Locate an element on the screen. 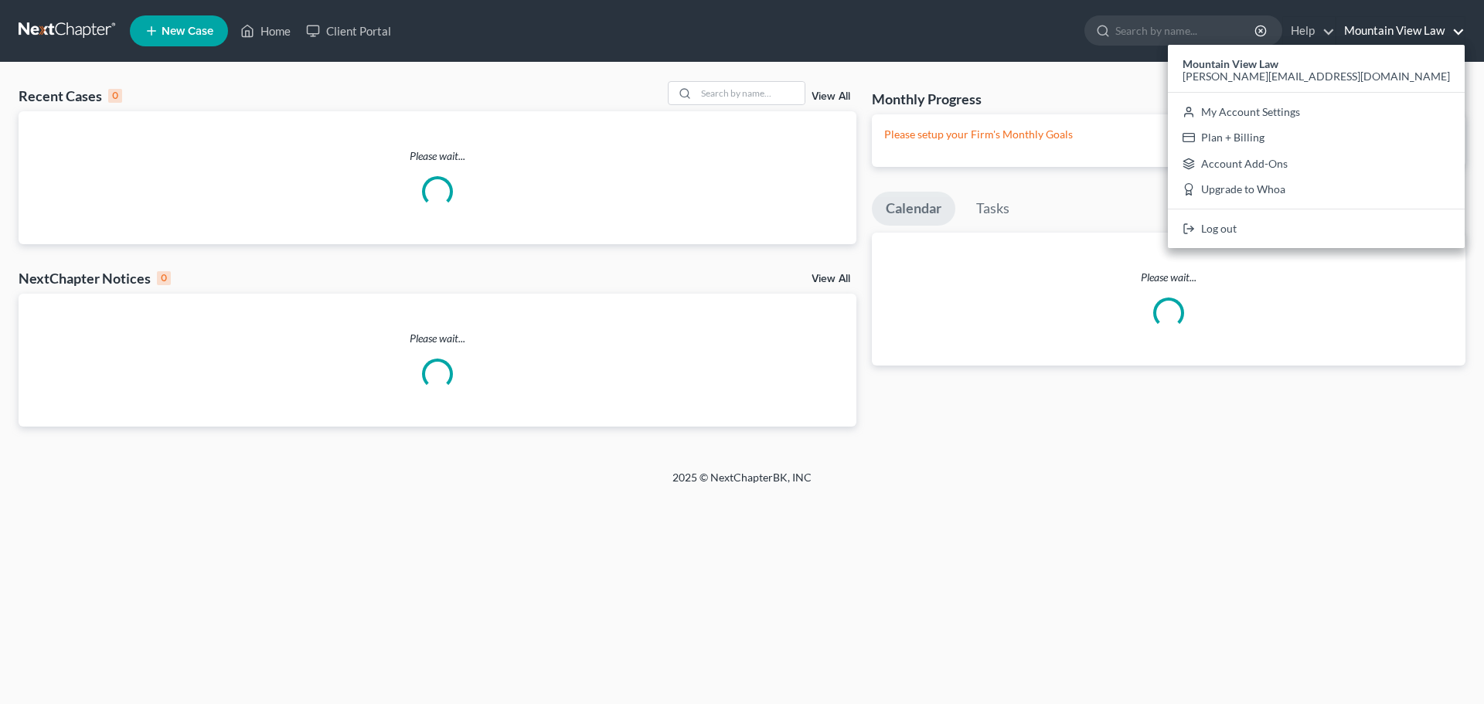 Image resolution: width=1484 pixels, height=704 pixels. div: 2025 © NextChapterBK, INC is located at coordinates (742, 484).